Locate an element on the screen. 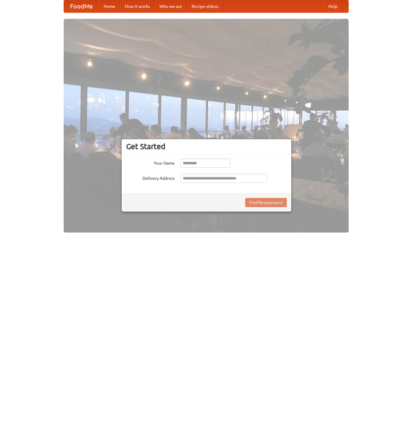 The height and width of the screenshot is (429, 412). h3: Get Started is located at coordinates (207, 147).